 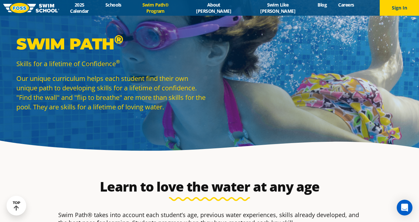 What do you see at coordinates (155, 8) in the screenshot?
I see `a: Swim Path® Program` at bounding box center [155, 8].